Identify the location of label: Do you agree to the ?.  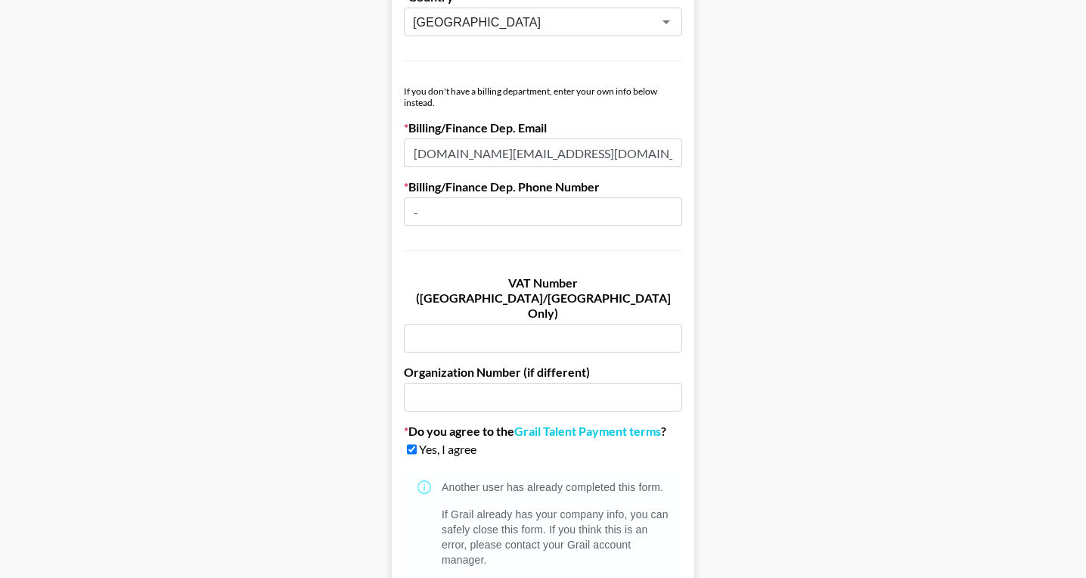
(543, 431).